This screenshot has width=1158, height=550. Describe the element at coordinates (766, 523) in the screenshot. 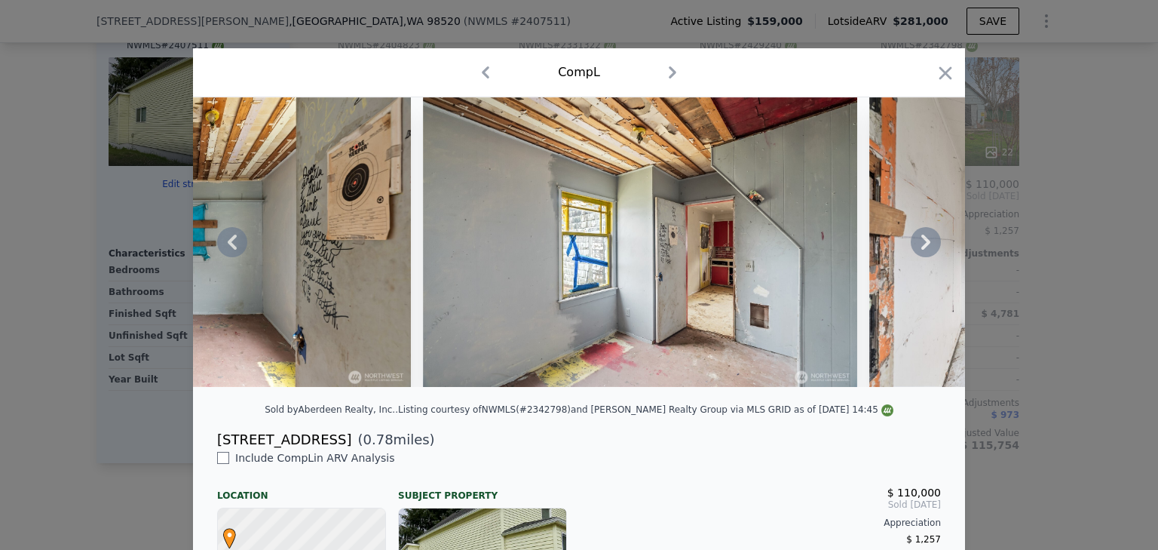

I see `div: Appreciation` at that location.